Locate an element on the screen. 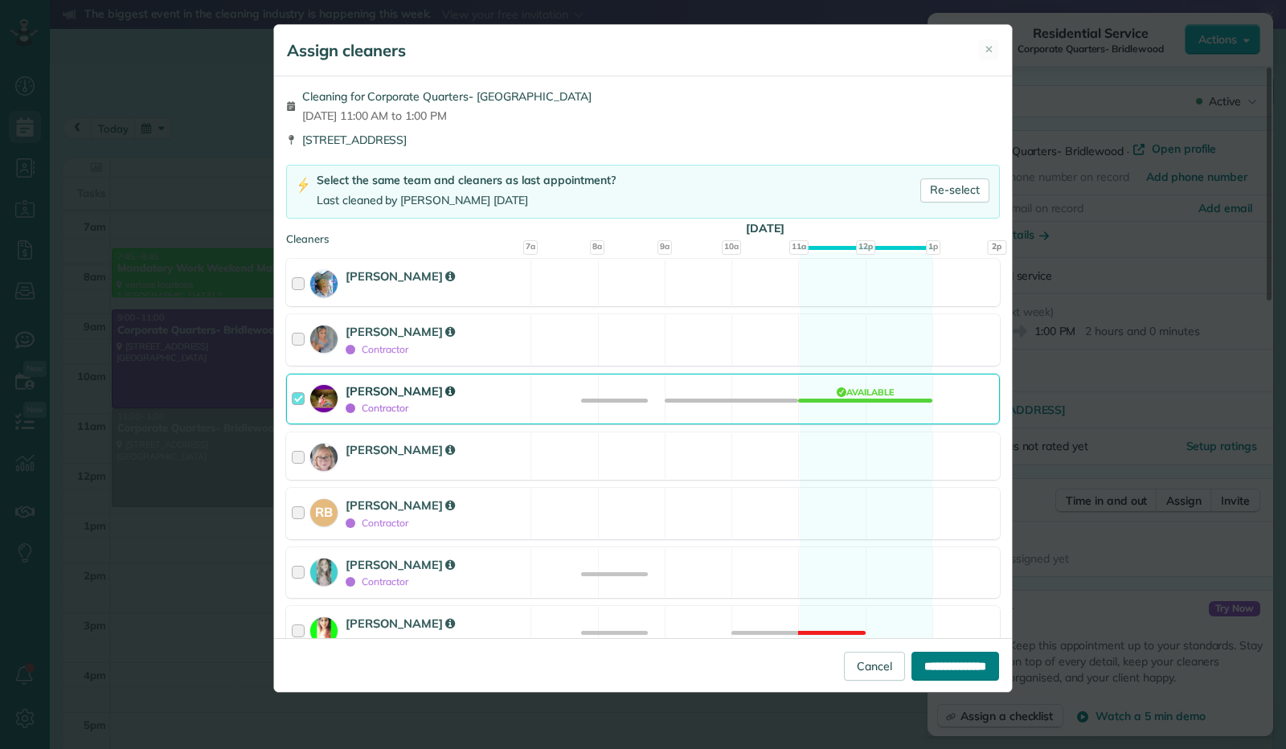 The width and height of the screenshot is (1286, 749). div: Cleaners is located at coordinates (643, 234).